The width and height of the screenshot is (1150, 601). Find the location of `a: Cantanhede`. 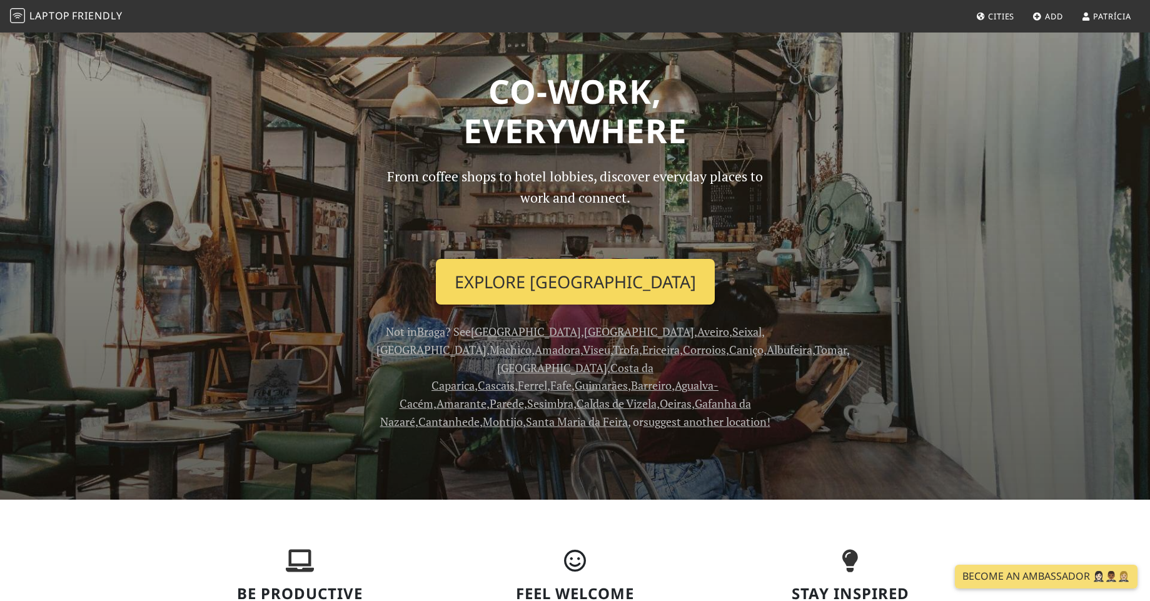

a: Cantanhede is located at coordinates (449, 422).